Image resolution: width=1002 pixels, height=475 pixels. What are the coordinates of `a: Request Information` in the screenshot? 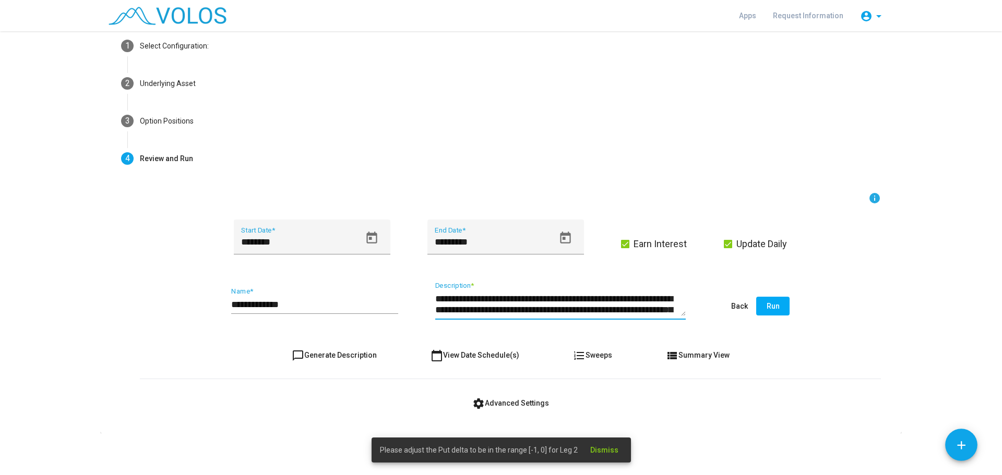 It's located at (808, 16).